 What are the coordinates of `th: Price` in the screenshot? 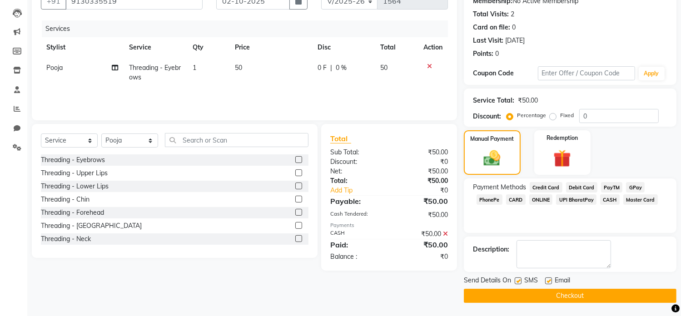 It's located at (271, 47).